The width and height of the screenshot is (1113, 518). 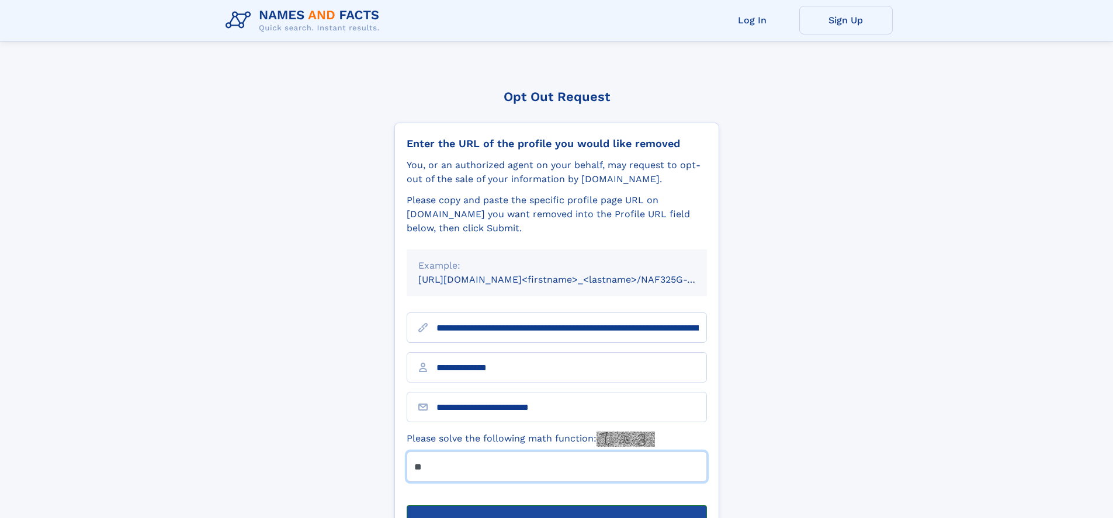 I want to click on div: Opt Out Request, so click(x=557, y=96).